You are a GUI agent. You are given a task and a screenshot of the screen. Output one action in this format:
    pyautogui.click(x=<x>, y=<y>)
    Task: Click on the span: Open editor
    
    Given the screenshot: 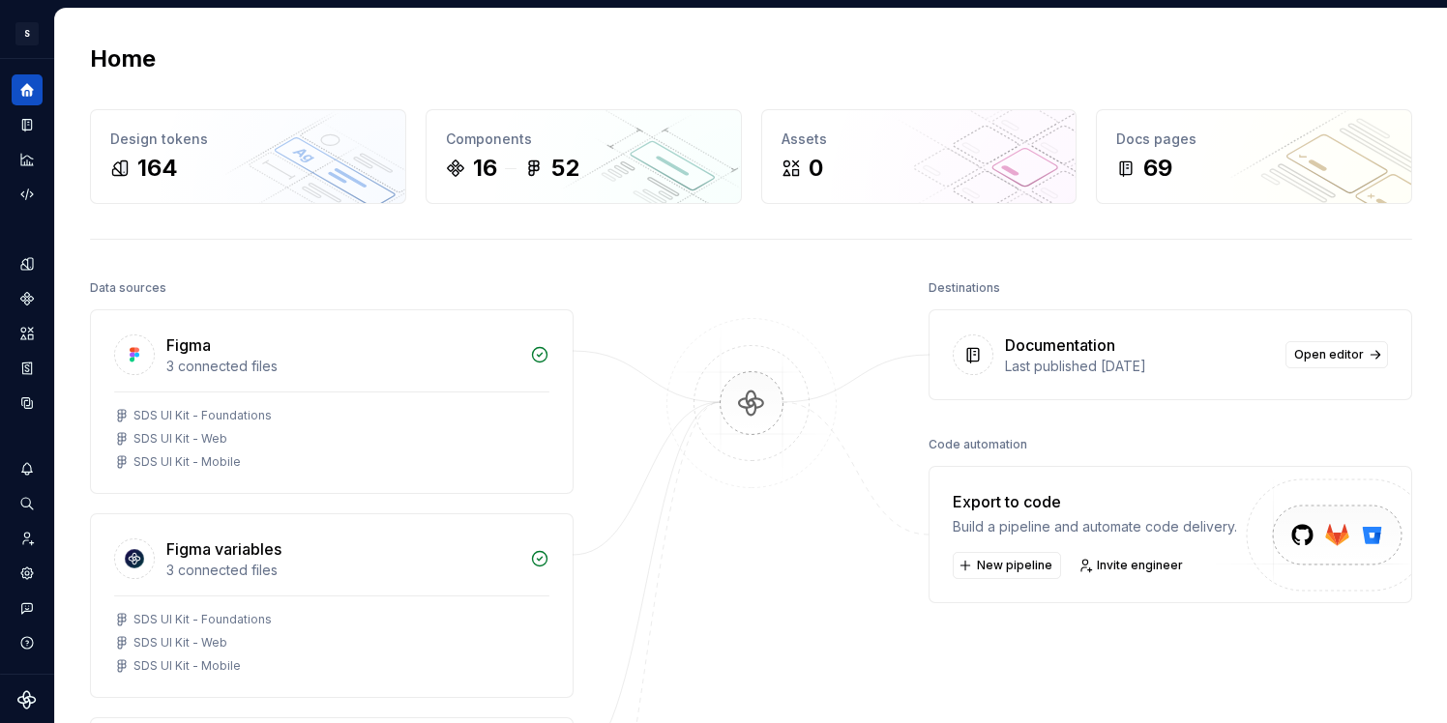 What is the action you would take?
    pyautogui.click(x=1329, y=355)
    